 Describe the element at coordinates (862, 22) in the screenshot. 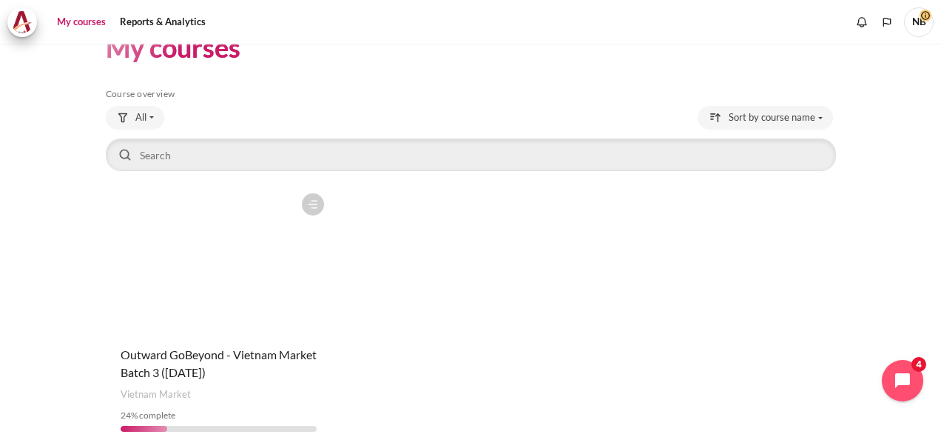

I see `div: Show notification window with no new notifications` at that location.